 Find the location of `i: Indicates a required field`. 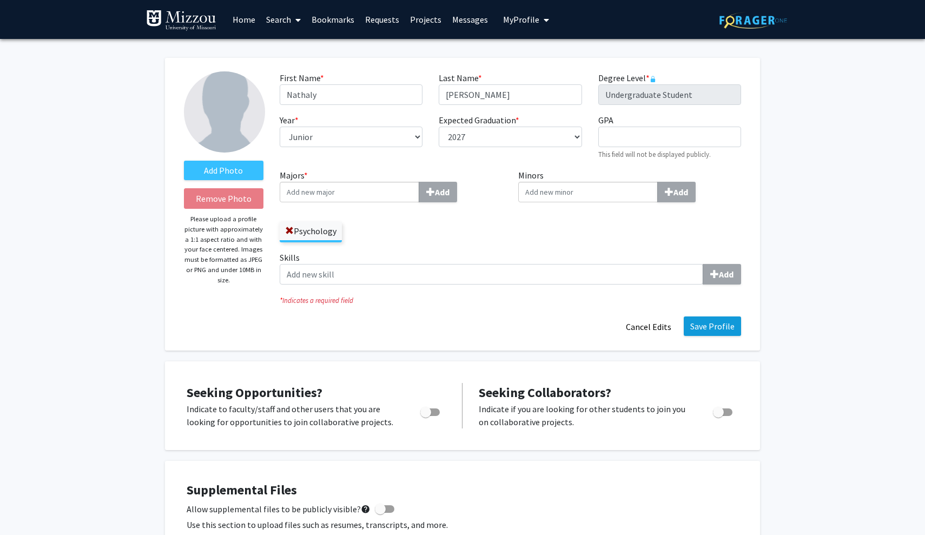

i: Indicates a required field is located at coordinates (510, 300).